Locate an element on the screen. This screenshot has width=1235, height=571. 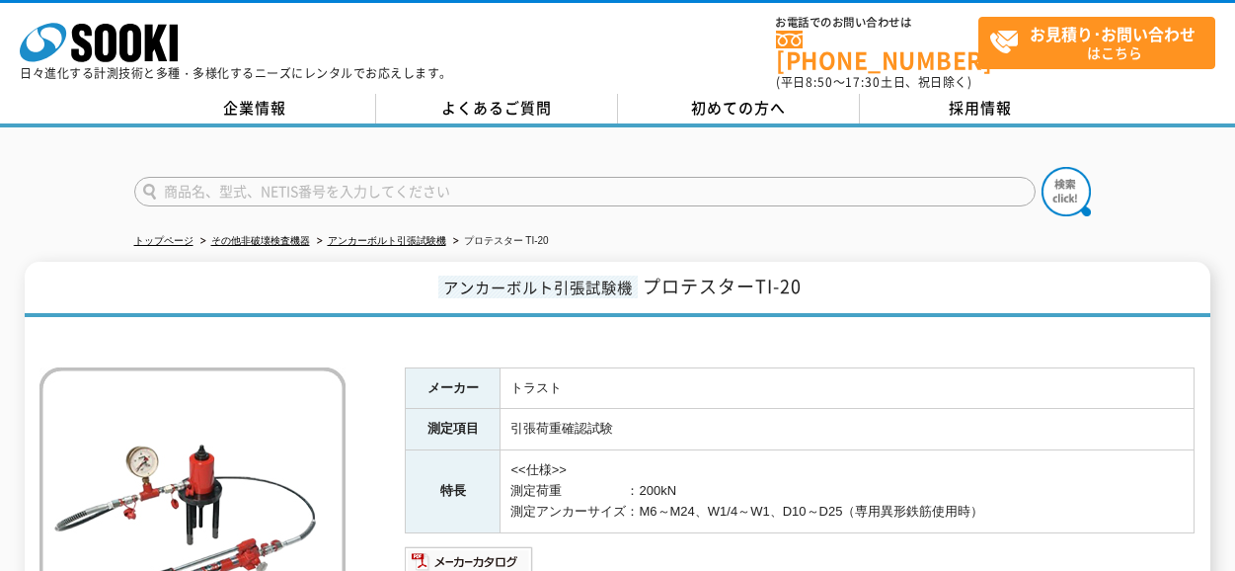
a: お見積り･お問い合わせはこちら is located at coordinates (1097, 42).